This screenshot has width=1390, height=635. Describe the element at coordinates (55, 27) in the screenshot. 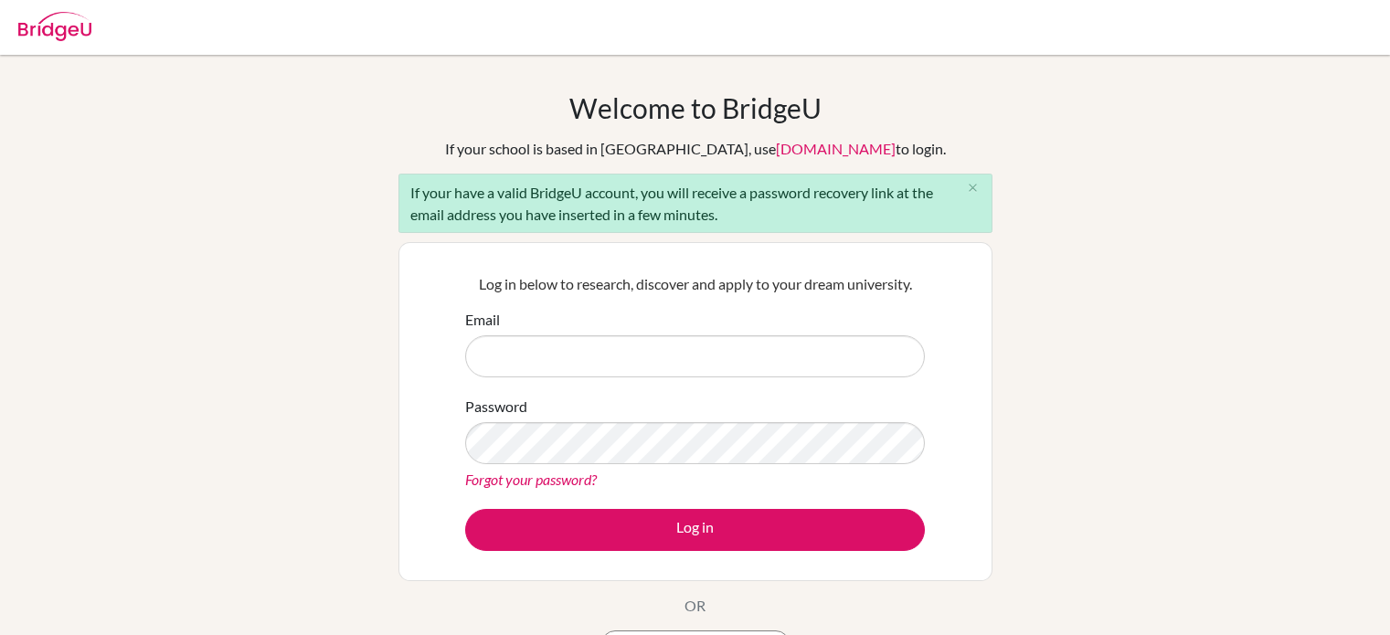

I see `img: Bridge-U` at that location.